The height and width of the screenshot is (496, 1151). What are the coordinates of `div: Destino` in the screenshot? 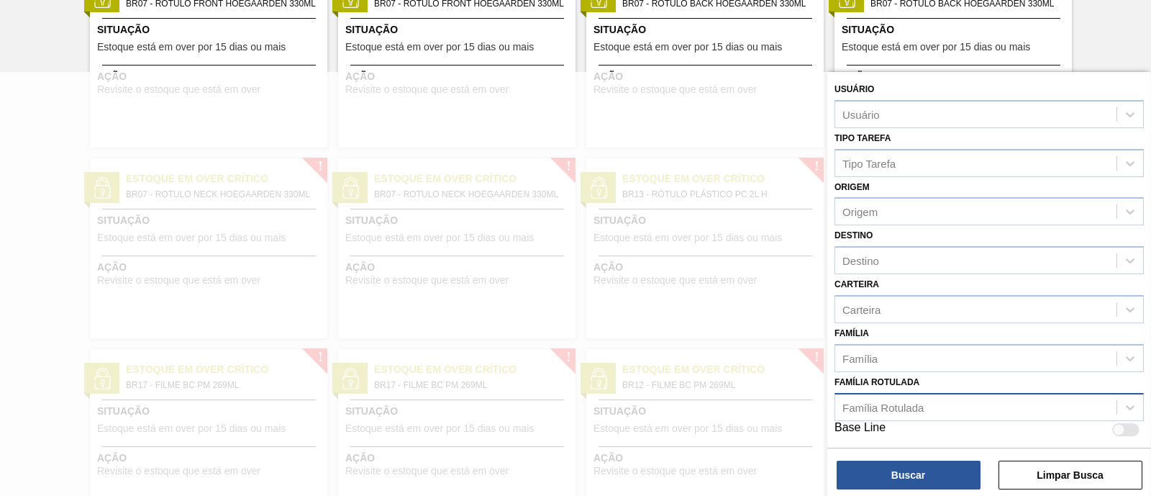 It's located at (860, 260).